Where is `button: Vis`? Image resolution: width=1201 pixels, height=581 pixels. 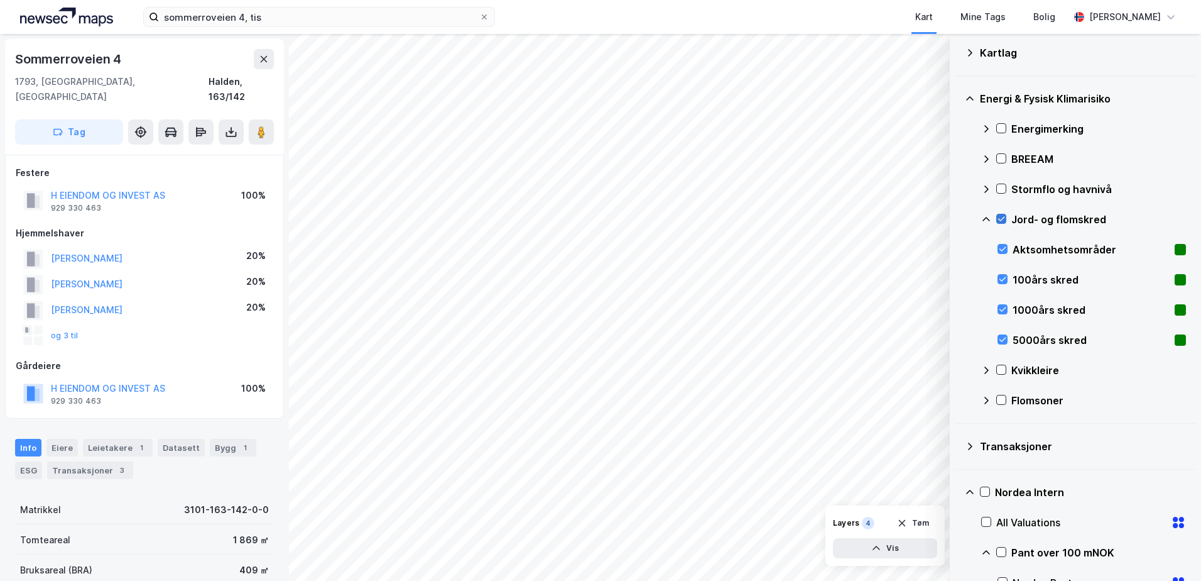 button: Vis is located at coordinates (885, 548).